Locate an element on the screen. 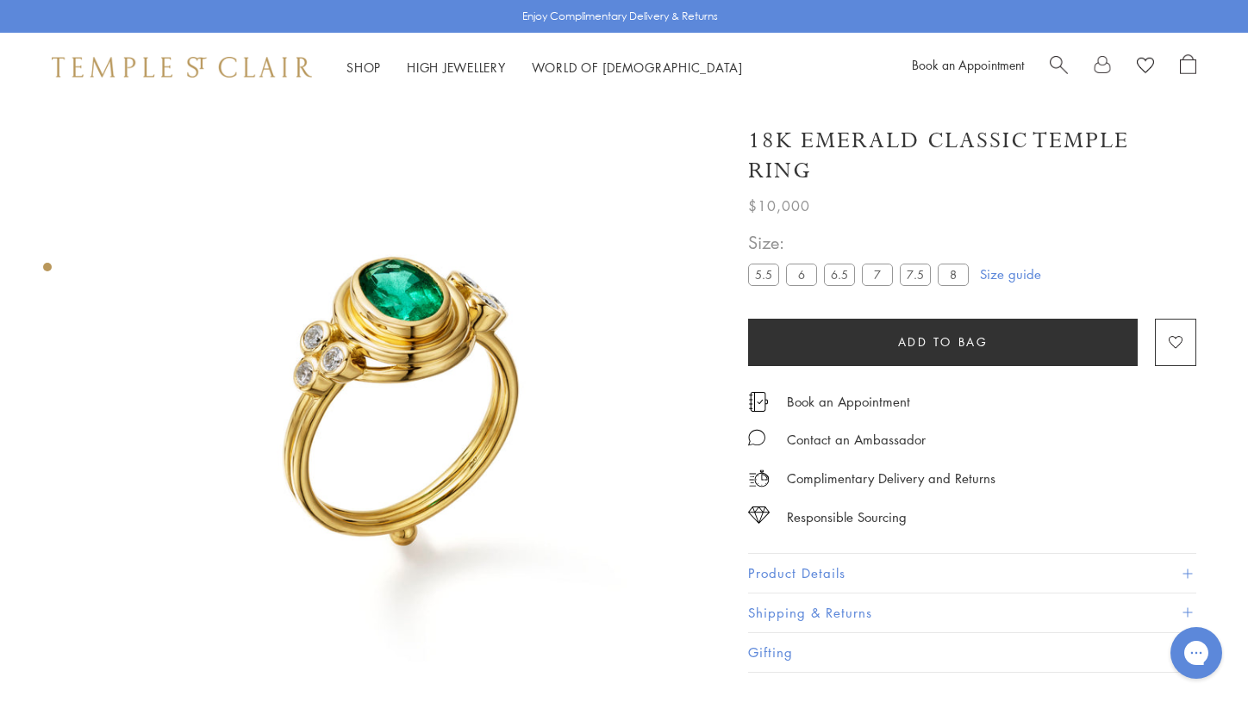 This screenshot has width=1248, height=702. p: Complimentary Delivery and Returns is located at coordinates (891, 478).